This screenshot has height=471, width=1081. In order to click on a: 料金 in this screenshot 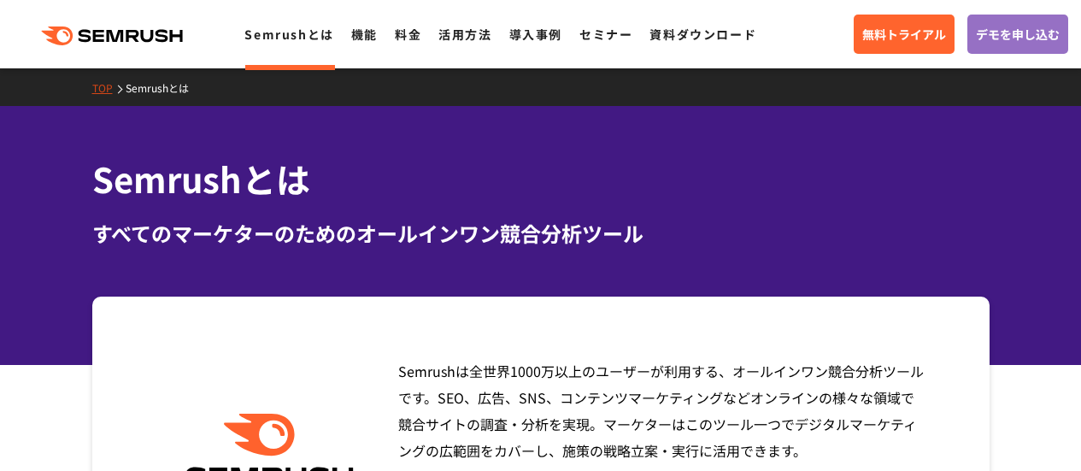, I will do `click(408, 34)`.